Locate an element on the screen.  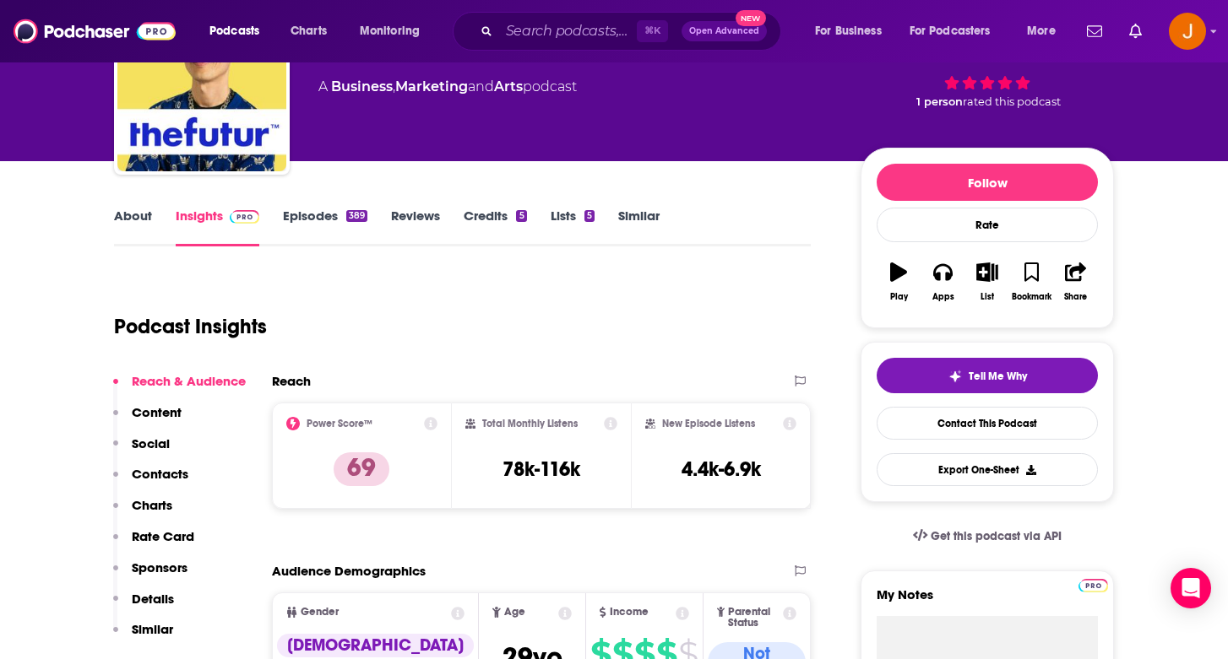
span: Open Advanced is located at coordinates (724, 31).